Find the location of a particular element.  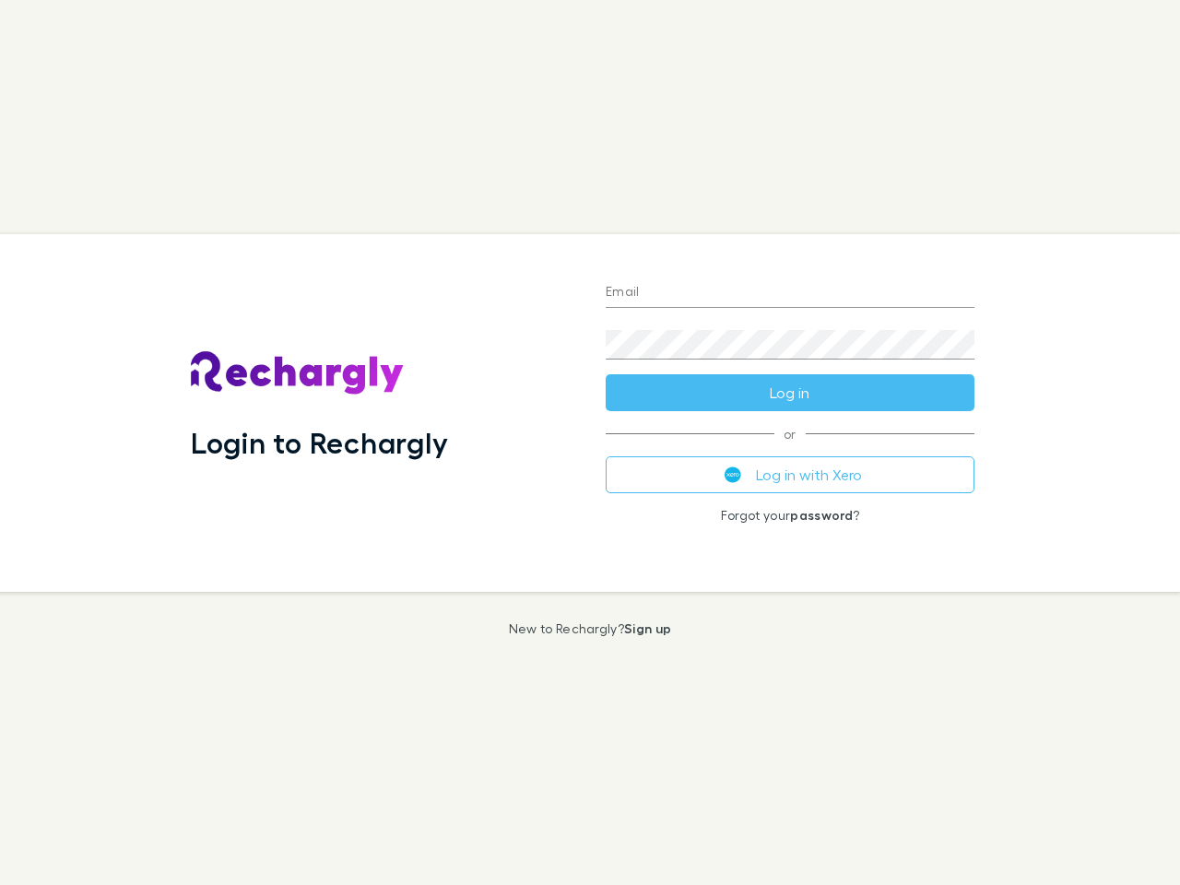

h1: Login to Rechargly is located at coordinates (319, 443).